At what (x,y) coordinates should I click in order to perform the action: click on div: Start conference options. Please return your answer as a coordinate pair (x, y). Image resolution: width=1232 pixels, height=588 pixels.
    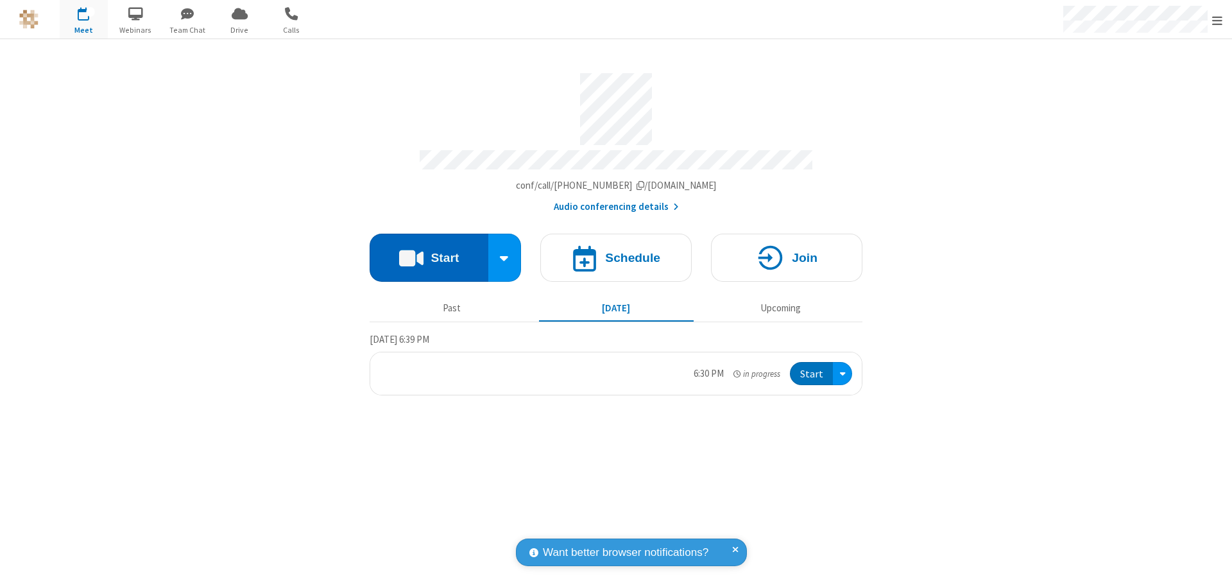
    Looking at the image, I should click on (505, 257).